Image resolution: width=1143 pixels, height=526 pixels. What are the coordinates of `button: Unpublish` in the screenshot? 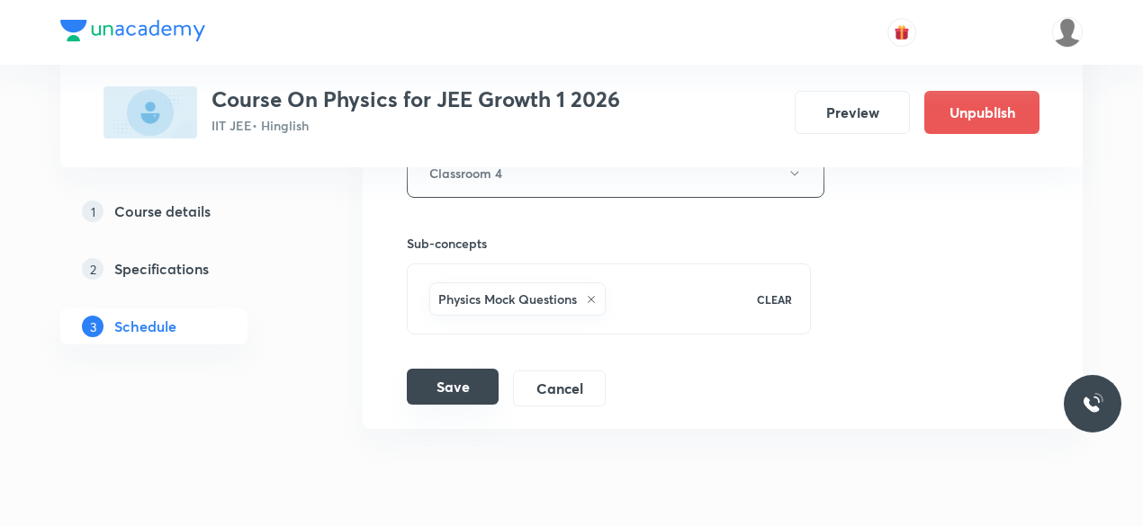 It's located at (982, 112).